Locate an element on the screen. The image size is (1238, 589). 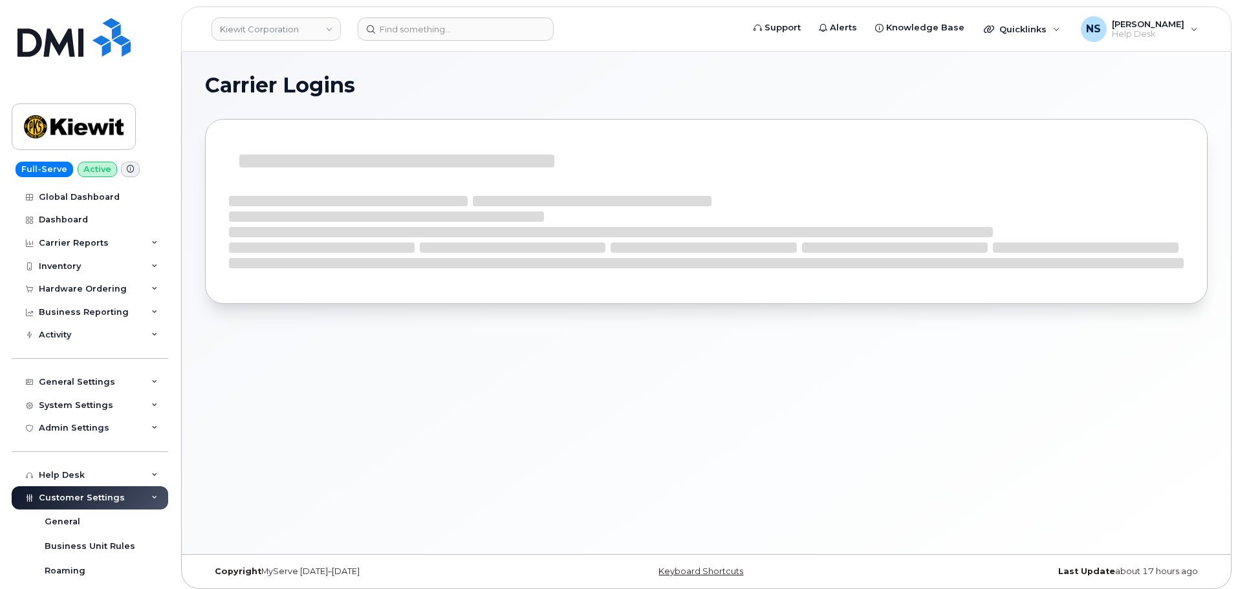
span: Carrier Logins is located at coordinates (280, 85).